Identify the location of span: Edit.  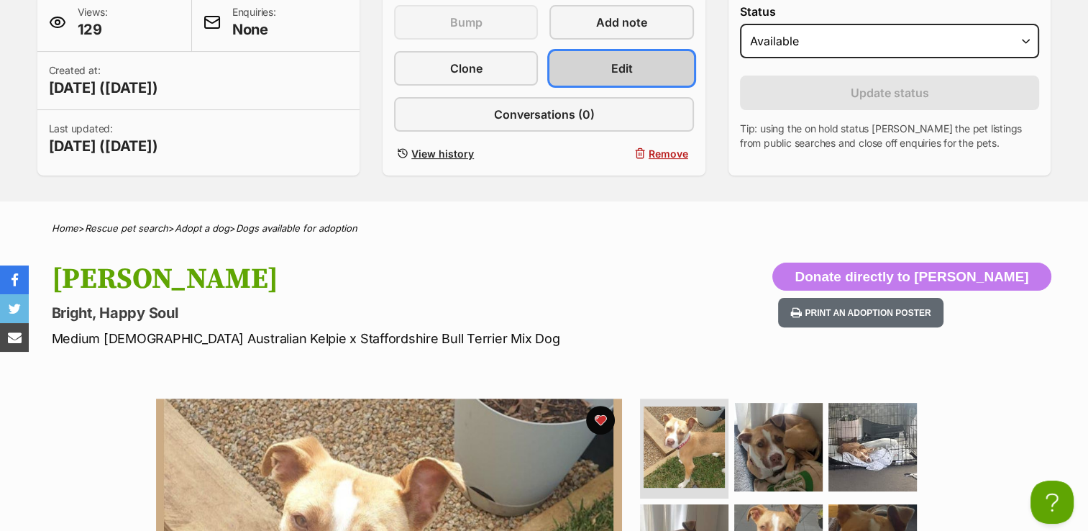
(622, 68).